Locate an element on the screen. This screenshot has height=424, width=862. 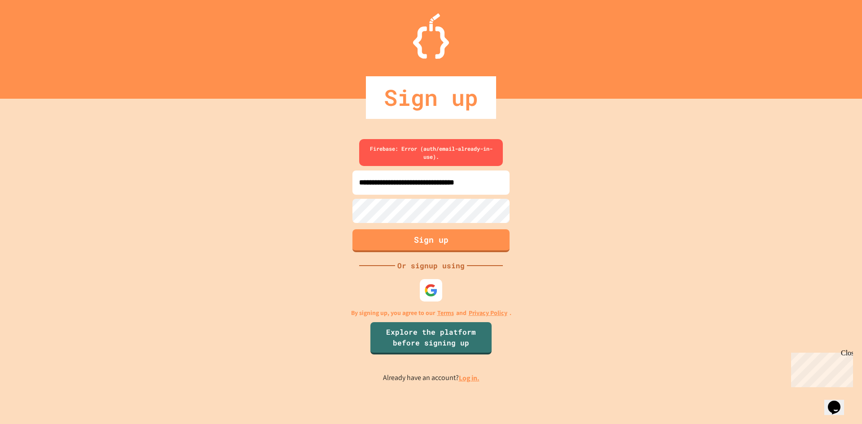
p: By signing up, you agree to our and . is located at coordinates (431, 313).